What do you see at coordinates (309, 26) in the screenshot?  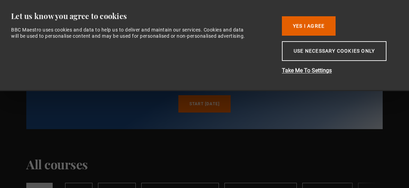 I see `button: Yes I Agree` at bounding box center [309, 26].